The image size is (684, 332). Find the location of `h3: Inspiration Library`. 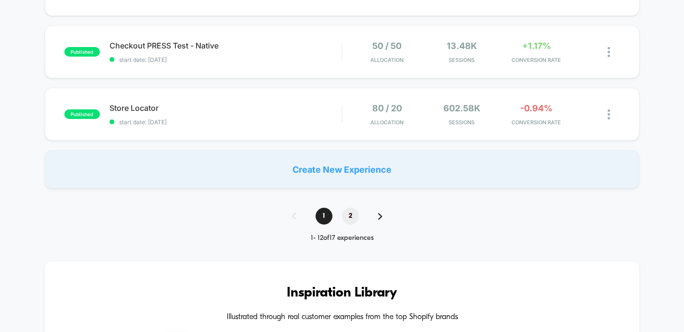

h3: Inspiration Library is located at coordinates (342, 293).